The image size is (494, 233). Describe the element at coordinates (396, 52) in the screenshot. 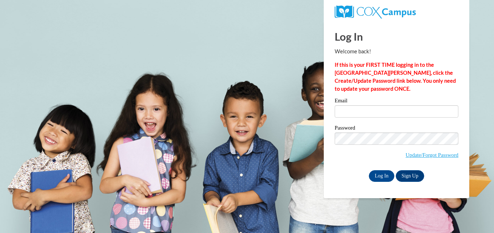

I see `p: Welcome back!` at that location.